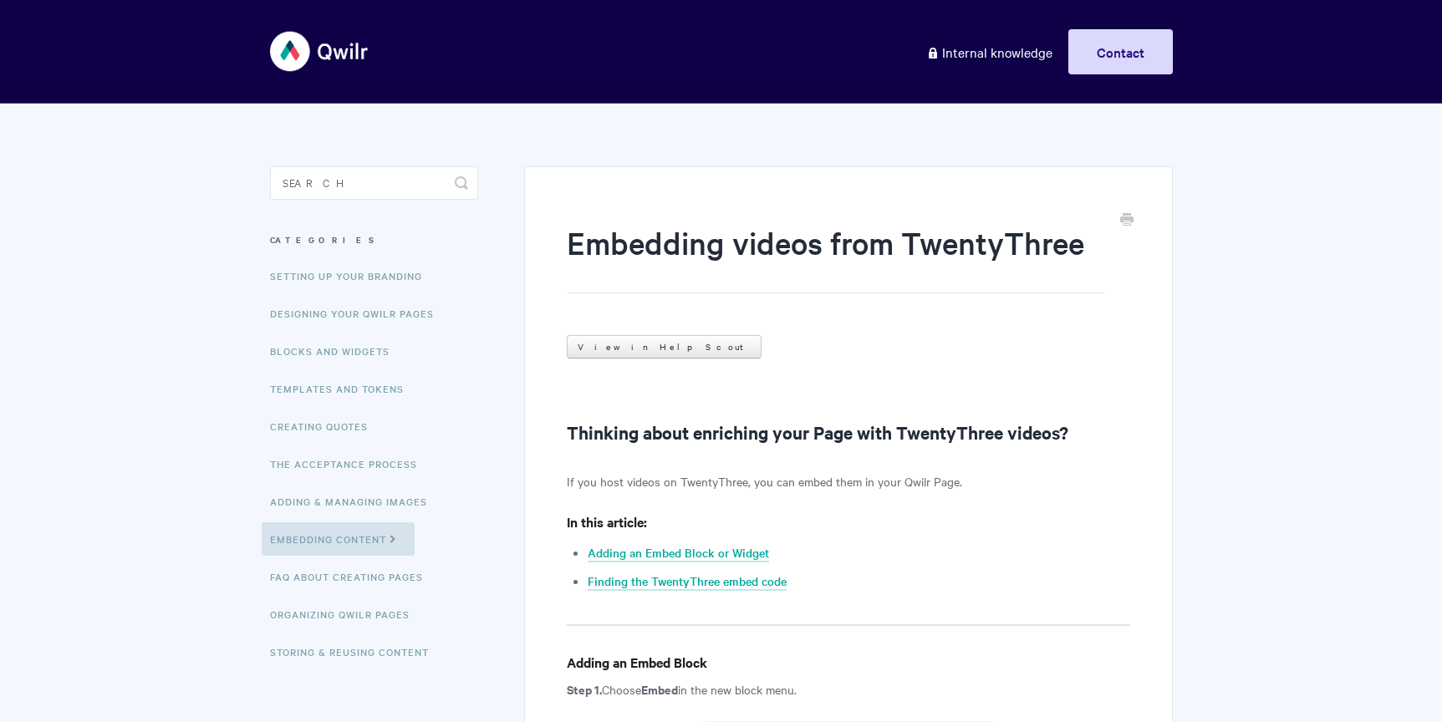 The width and height of the screenshot is (1442, 722). I want to click on a: FAQ About Creating Pages, so click(353, 577).